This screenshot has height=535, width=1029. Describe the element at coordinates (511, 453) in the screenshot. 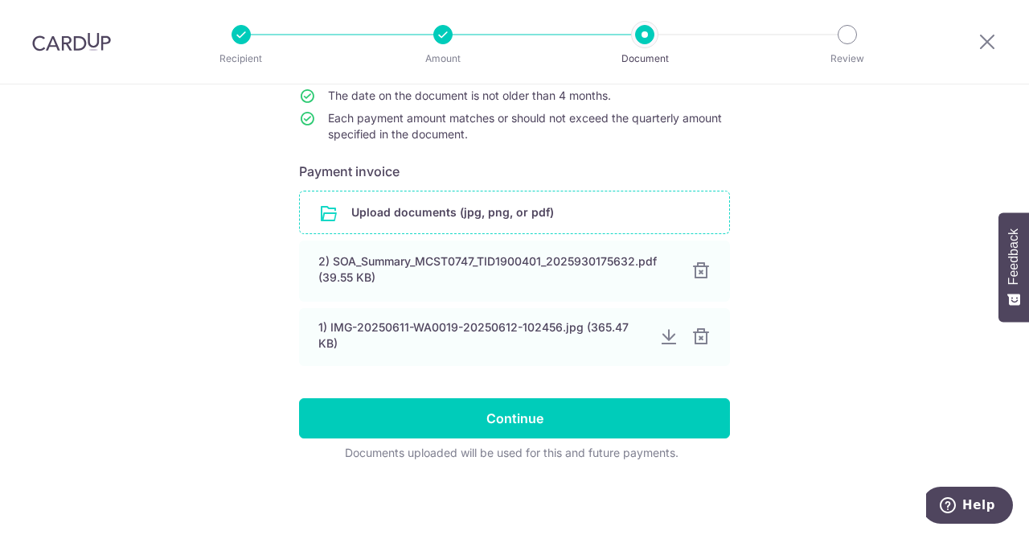

I see `div: Documents uploaded will be used for this and future payments.` at that location.